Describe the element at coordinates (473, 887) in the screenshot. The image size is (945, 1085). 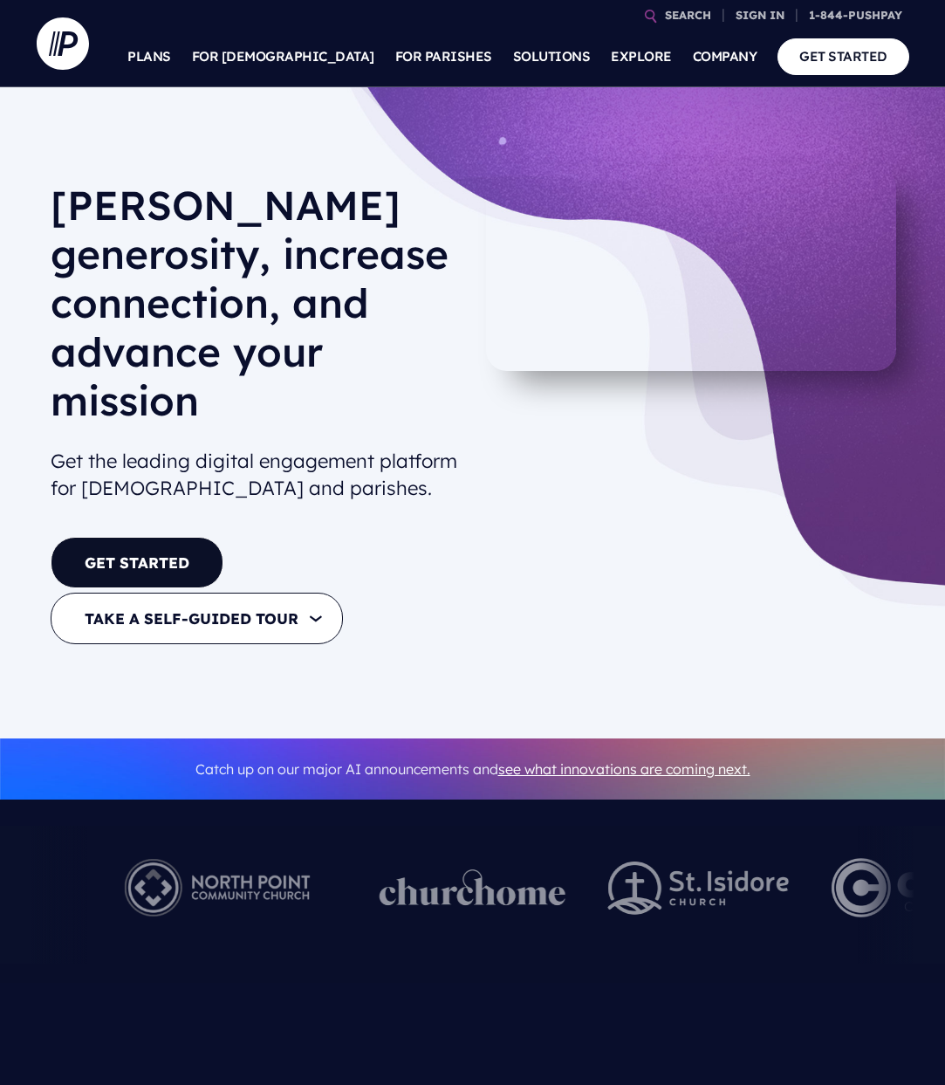
I see `img: pp_logos_1` at that location.